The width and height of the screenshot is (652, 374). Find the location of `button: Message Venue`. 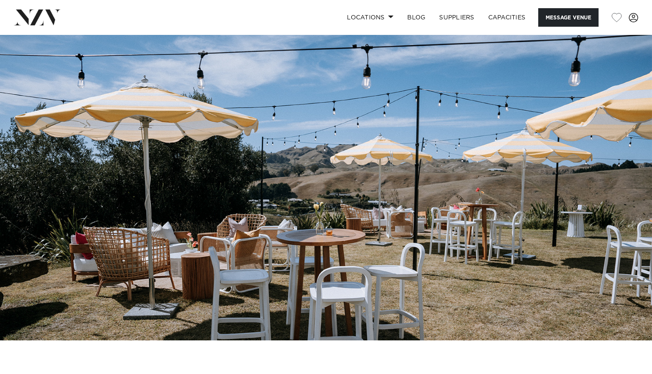

button: Message Venue is located at coordinates (568, 17).